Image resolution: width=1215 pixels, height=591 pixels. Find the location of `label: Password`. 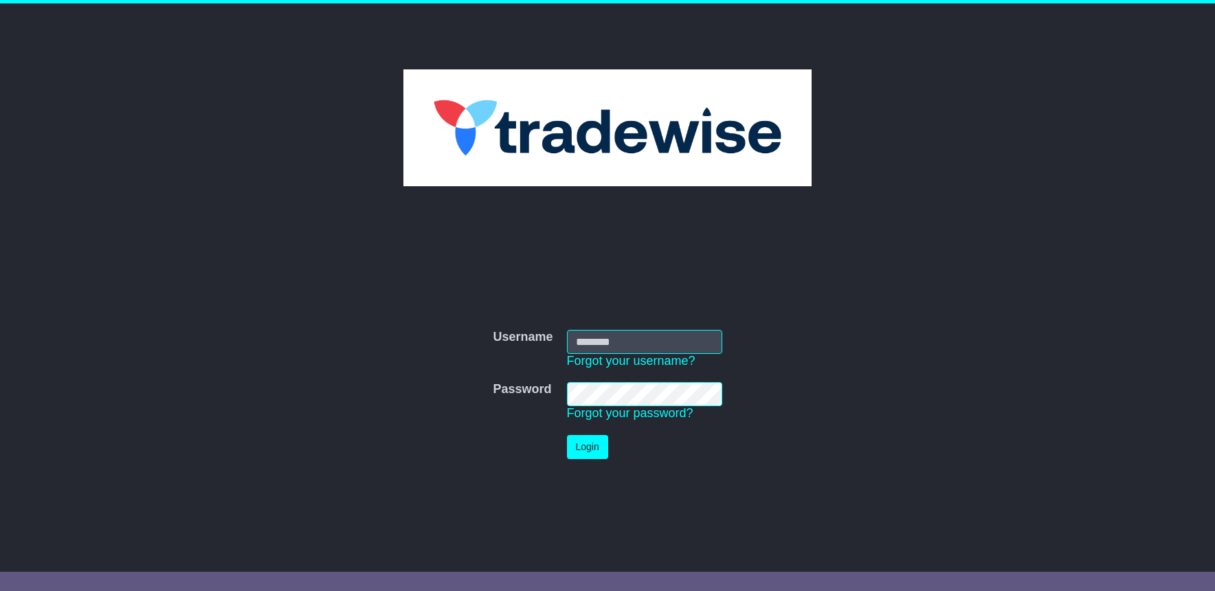

label: Password is located at coordinates (522, 390).